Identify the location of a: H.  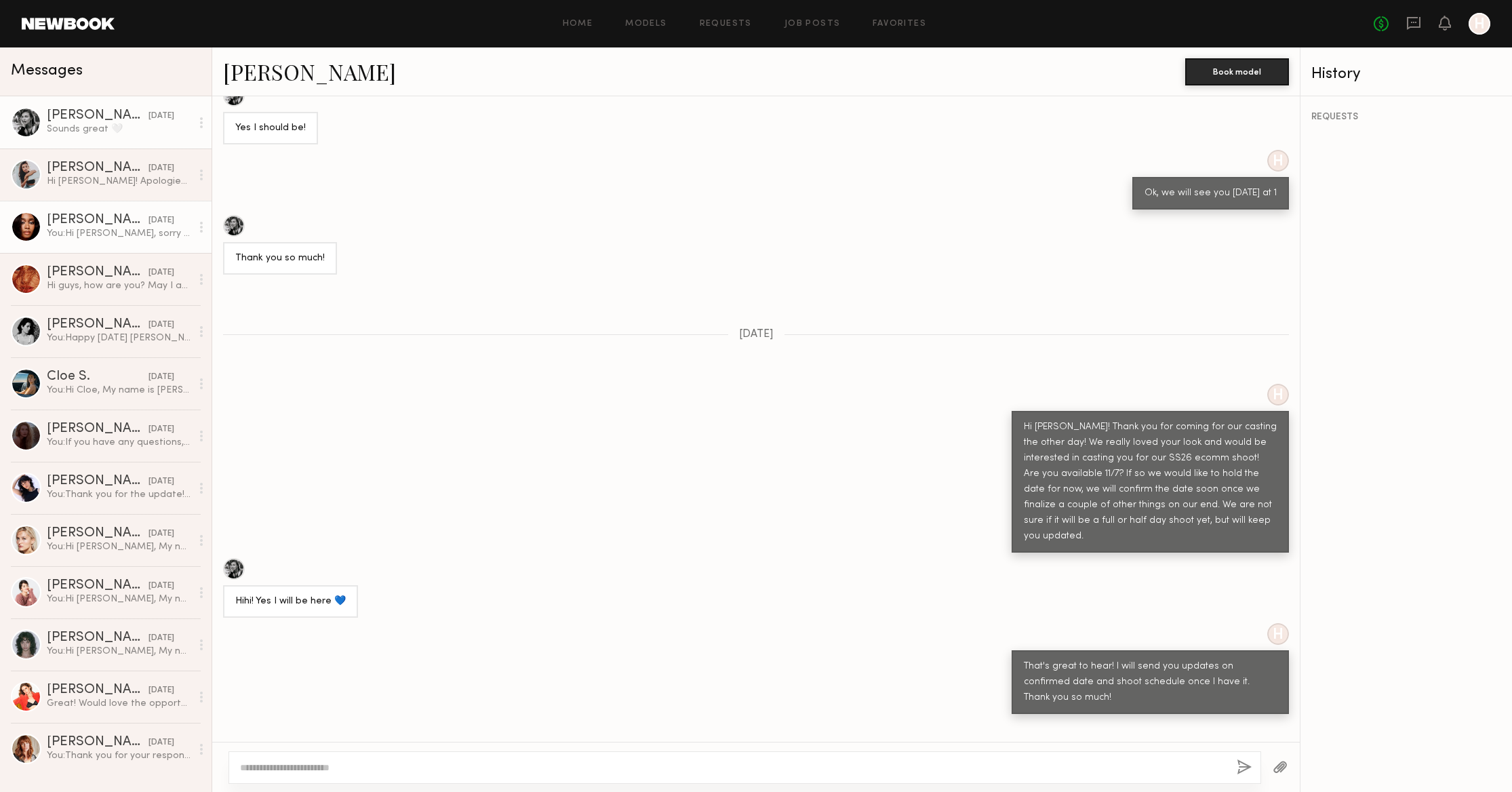
(1479, 24).